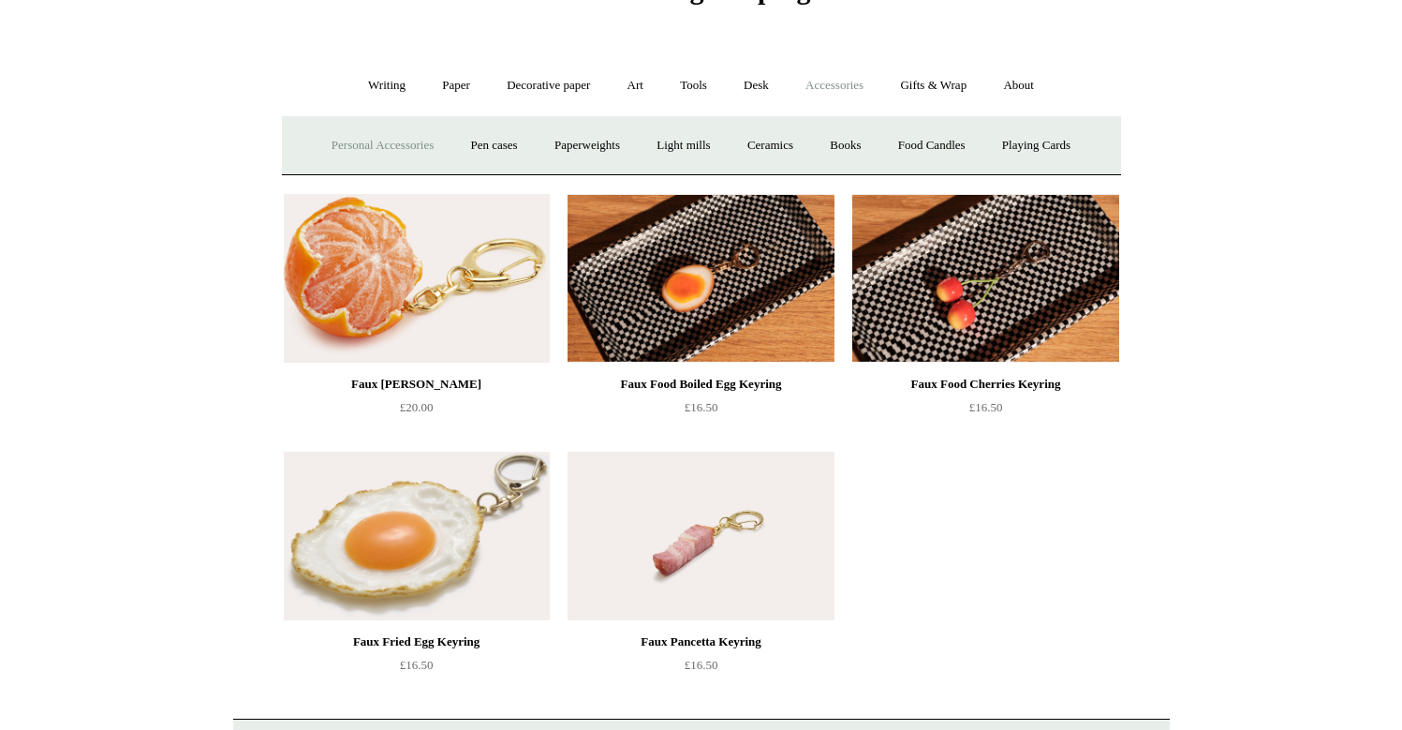 Image resolution: width=1402 pixels, height=730 pixels. What do you see at coordinates (1036, 145) in the screenshot?
I see `a: Playing Cards` at bounding box center [1036, 145].